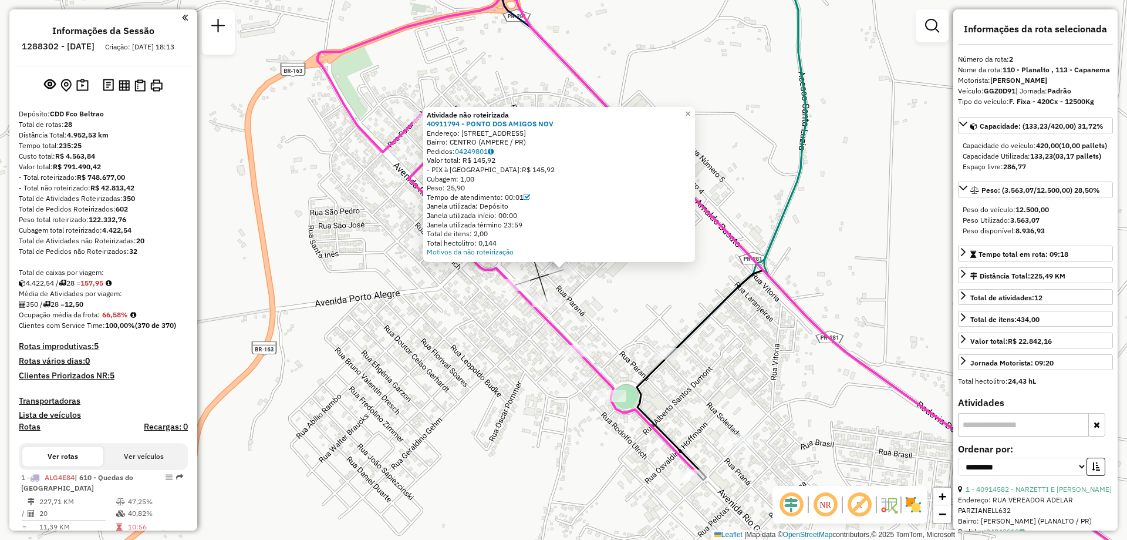  What do you see at coordinates (1077, 156) in the screenshot?
I see `strong: (03,17 pallets)` at bounding box center [1077, 156].